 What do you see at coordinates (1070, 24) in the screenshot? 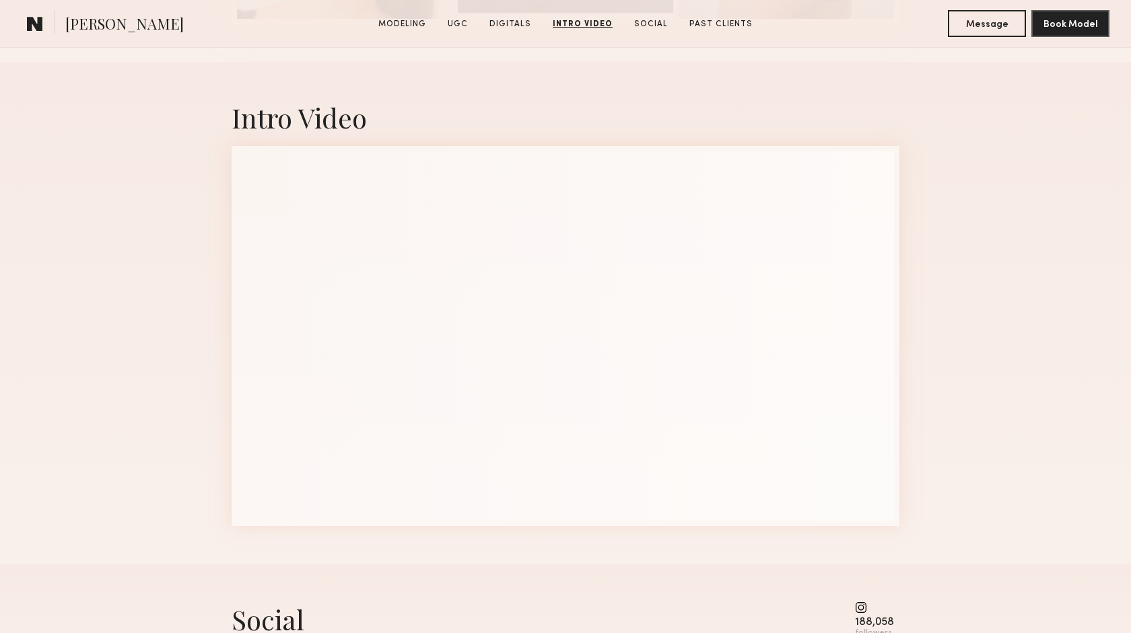
I see `button: Book Model` at bounding box center [1070, 24].